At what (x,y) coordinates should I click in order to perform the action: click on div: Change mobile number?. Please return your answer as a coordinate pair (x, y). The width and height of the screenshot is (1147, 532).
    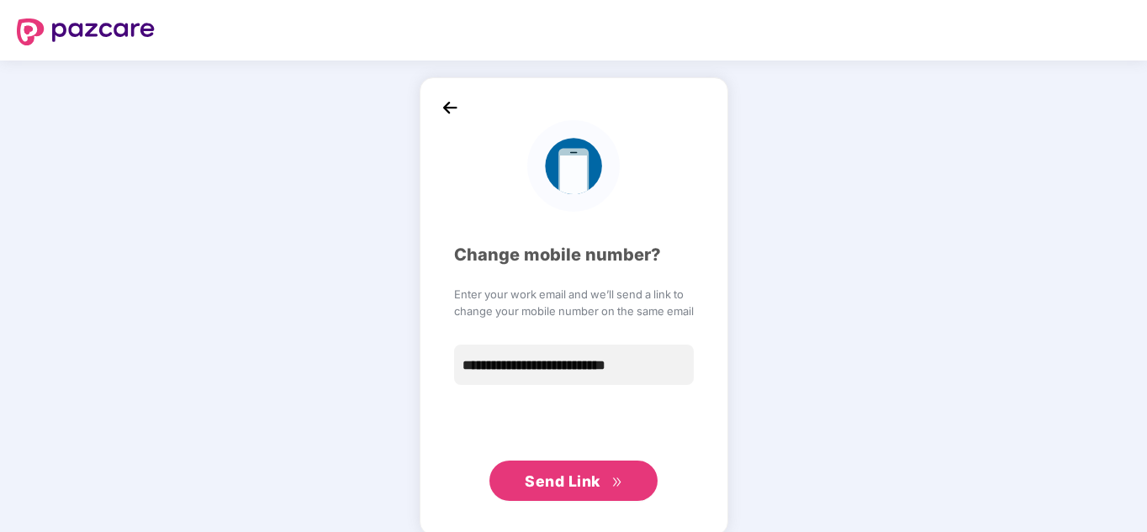
    Looking at the image, I should click on (573, 255).